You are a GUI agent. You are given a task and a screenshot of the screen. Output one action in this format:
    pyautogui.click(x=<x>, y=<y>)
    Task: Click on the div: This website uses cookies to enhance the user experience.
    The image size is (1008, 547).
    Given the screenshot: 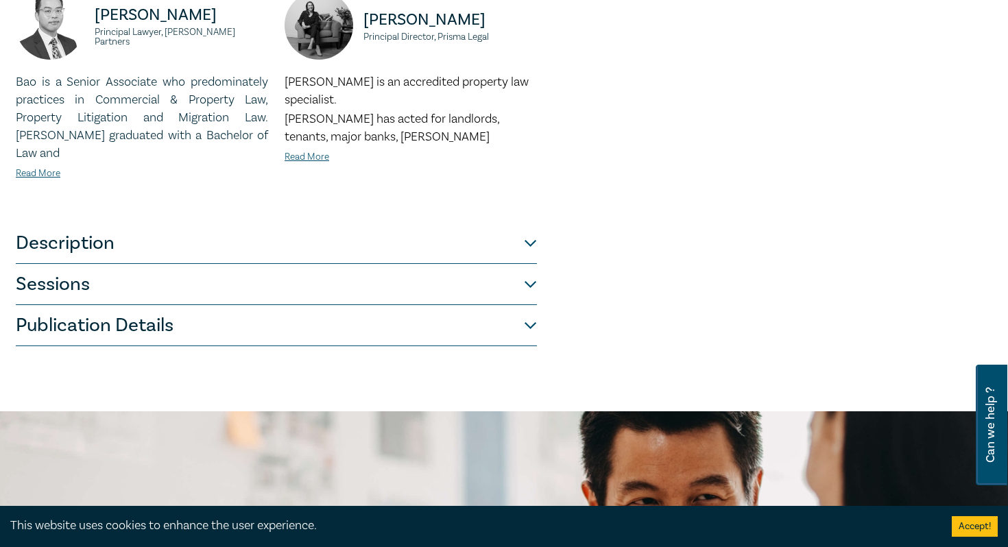 What is the action you would take?
    pyautogui.click(x=470, y=526)
    